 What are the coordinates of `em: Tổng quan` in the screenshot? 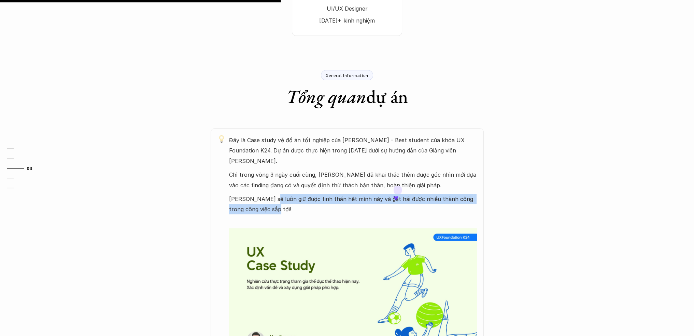 It's located at (326, 96).